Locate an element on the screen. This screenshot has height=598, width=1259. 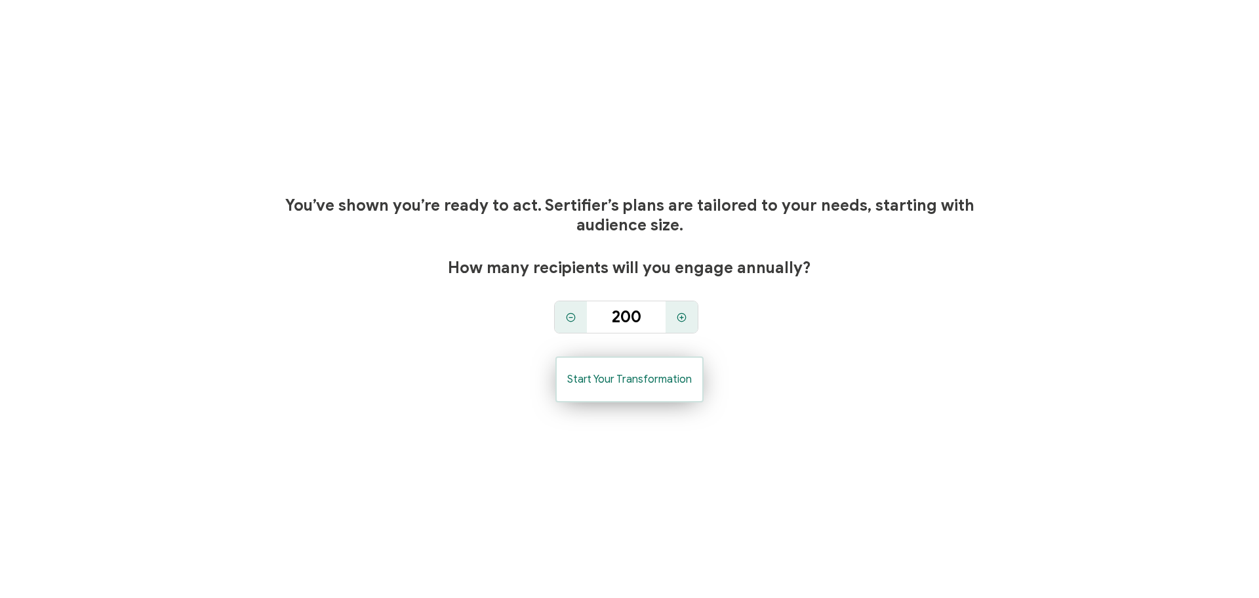
div: Chat Widget is located at coordinates (1227, 566).